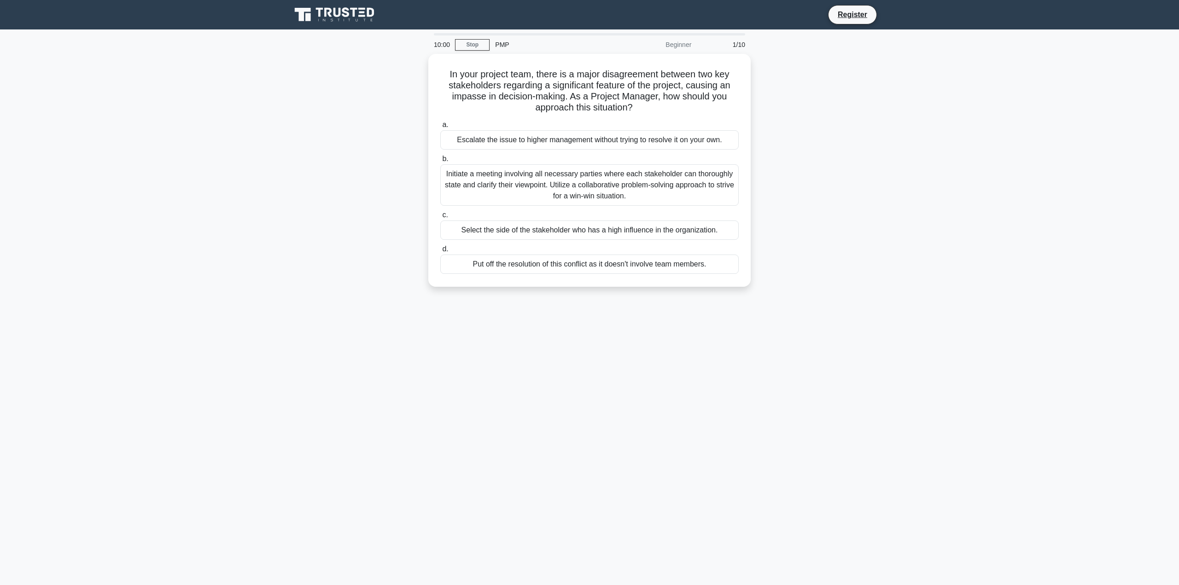 The width and height of the screenshot is (1179, 585). Describe the element at coordinates (442, 45) in the screenshot. I see `div: 10:00` at that location.